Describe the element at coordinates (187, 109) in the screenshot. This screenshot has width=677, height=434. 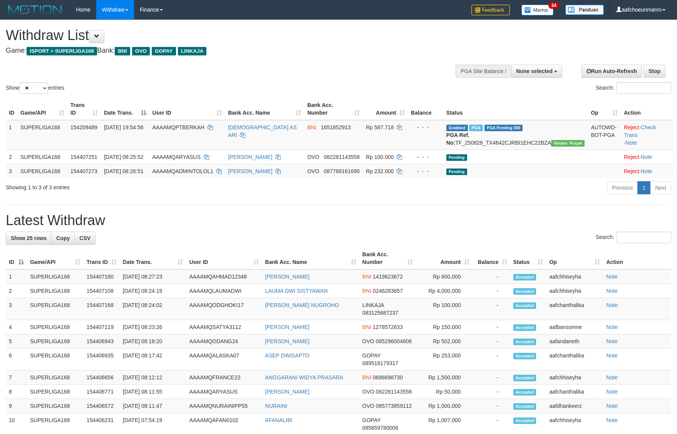
I see `th: User ID: activate to sort column ascending` at that location.